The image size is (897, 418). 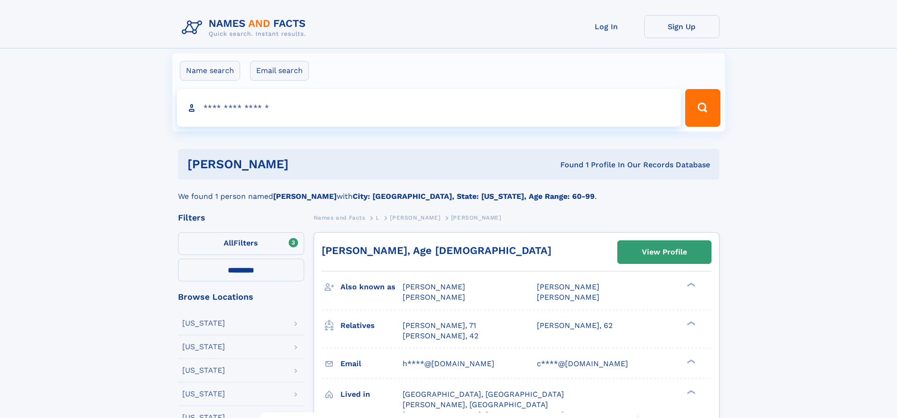 I want to click on input: search input, so click(x=429, y=108).